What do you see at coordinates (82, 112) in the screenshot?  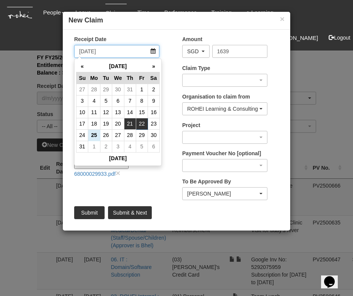 I see `td: 10` at bounding box center [82, 112].